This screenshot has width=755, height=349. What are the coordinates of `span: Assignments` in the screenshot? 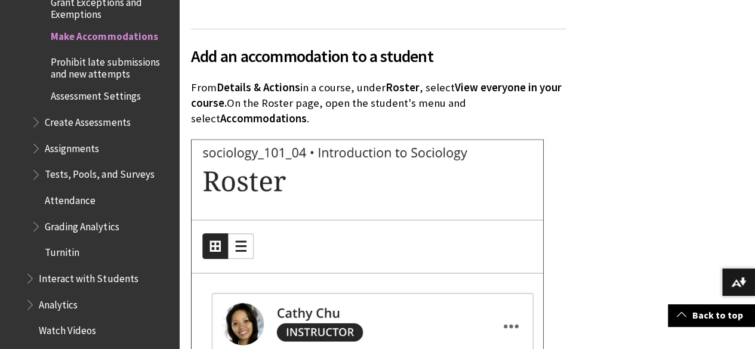 It's located at (72, 146).